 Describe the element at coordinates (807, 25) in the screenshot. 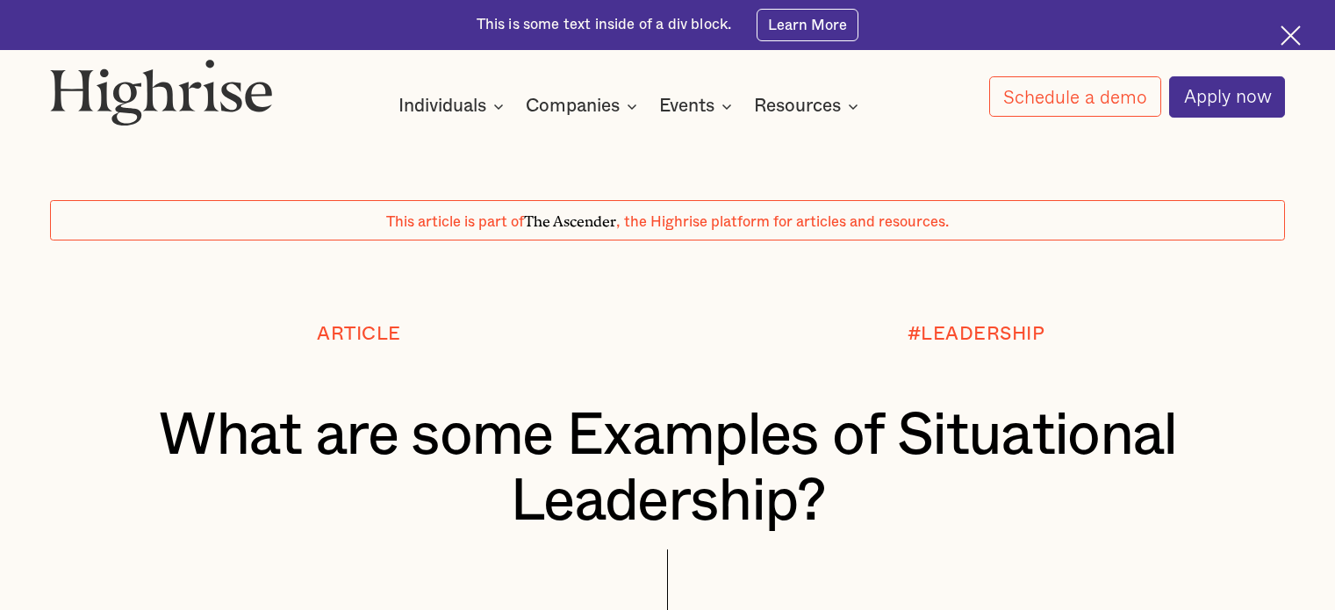

I see `a: Learn More` at that location.